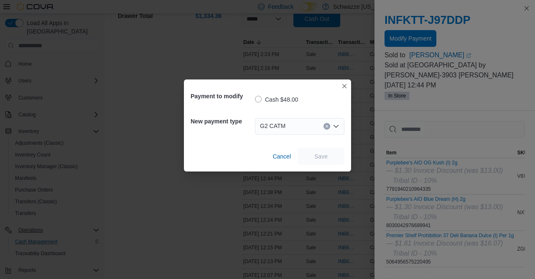 The width and height of the screenshot is (535, 279). What do you see at coordinates (272, 126) in the screenshot?
I see `span: G2 CATM` at bounding box center [272, 126].